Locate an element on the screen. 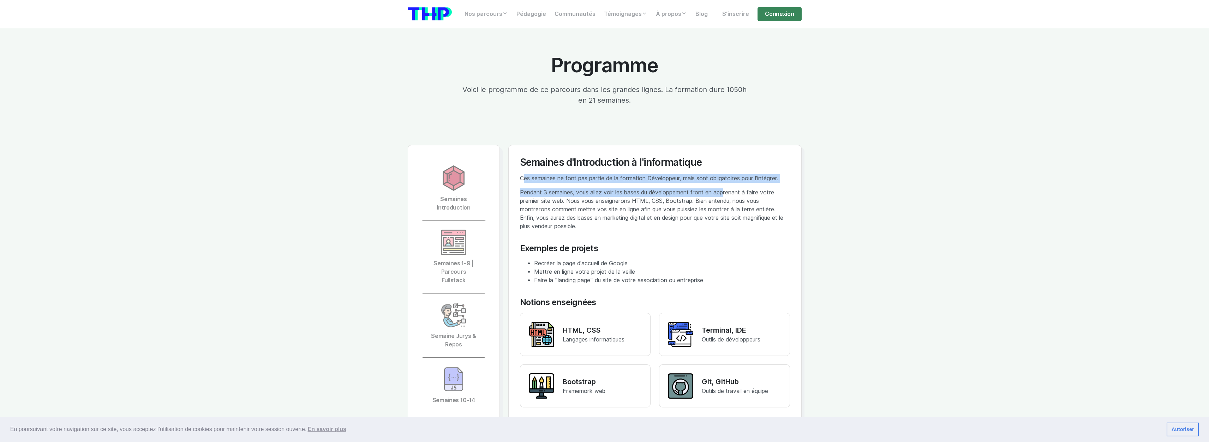 The height and width of the screenshot is (442, 1209). span: Outils de développeurs is located at coordinates (731, 340).